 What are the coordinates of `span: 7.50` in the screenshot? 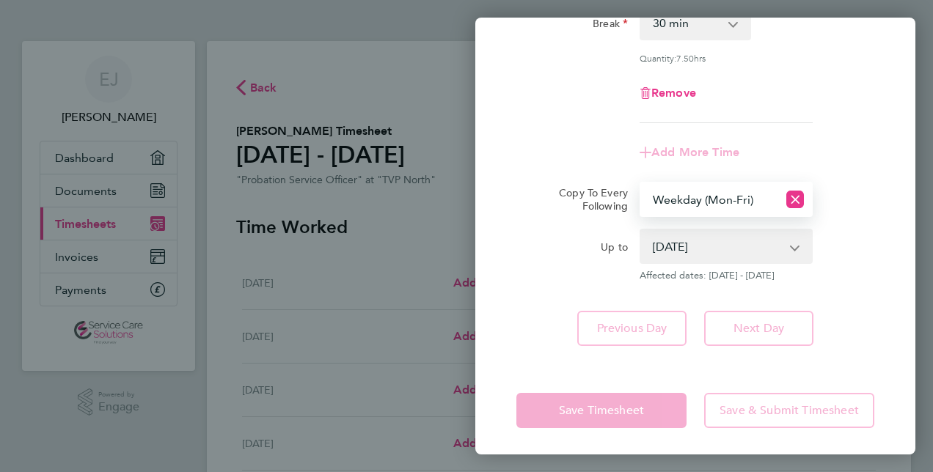 It's located at (685, 58).